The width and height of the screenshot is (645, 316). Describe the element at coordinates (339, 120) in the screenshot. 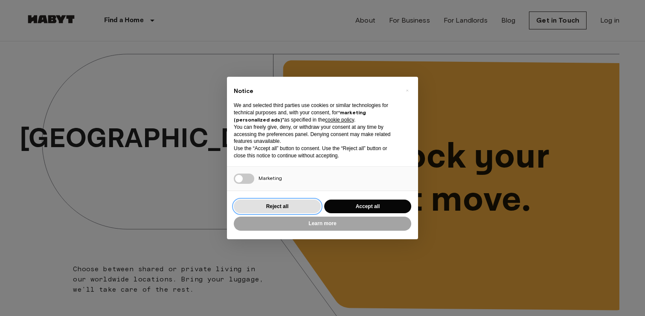

I see `a: cookie policy` at that location.